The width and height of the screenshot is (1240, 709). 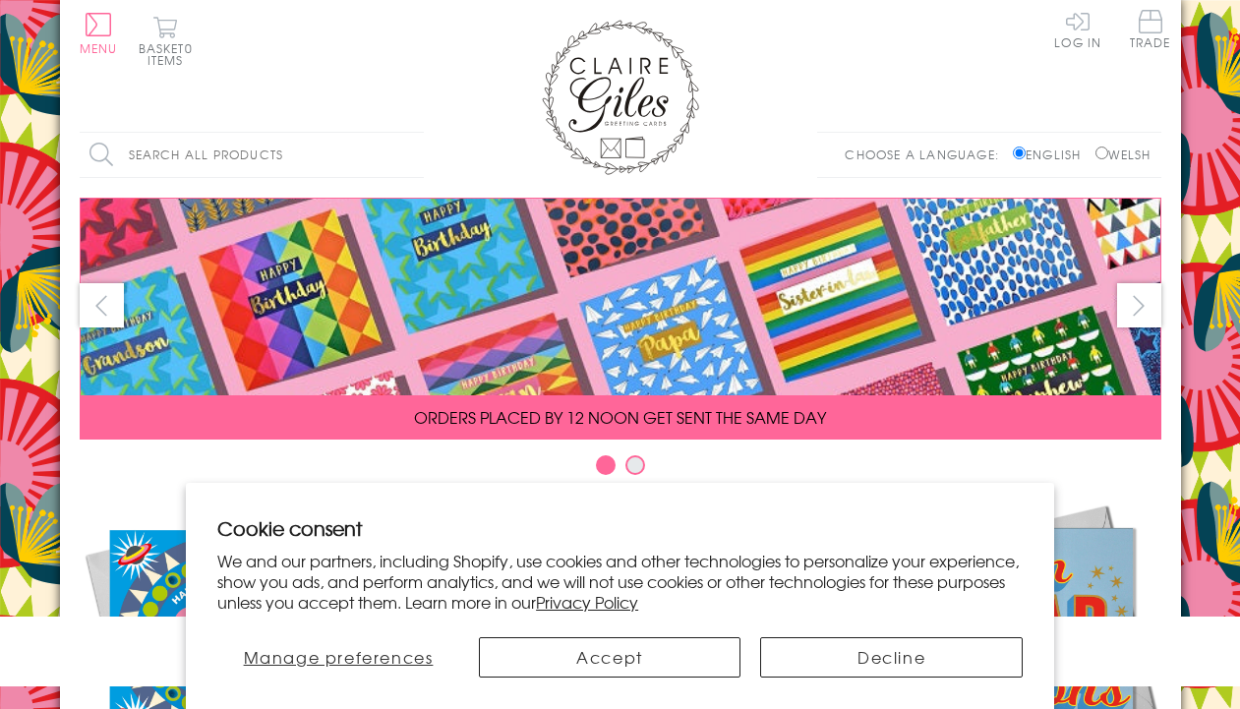 I want to click on a: Log In, so click(x=1078, y=29).